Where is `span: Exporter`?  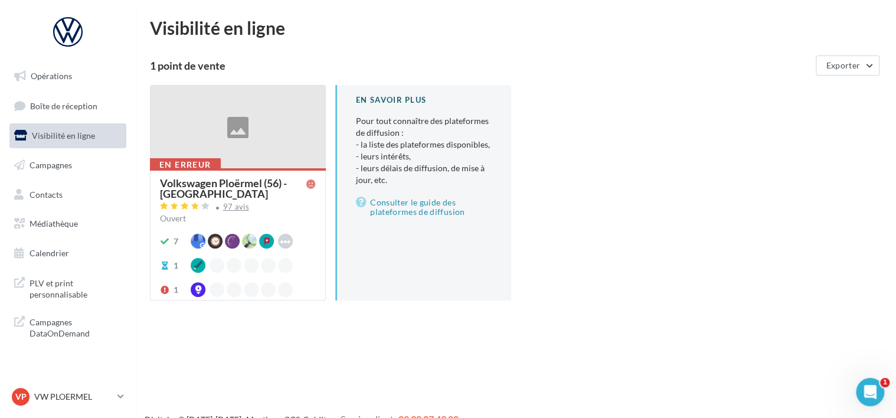 span: Exporter is located at coordinates (843, 65).